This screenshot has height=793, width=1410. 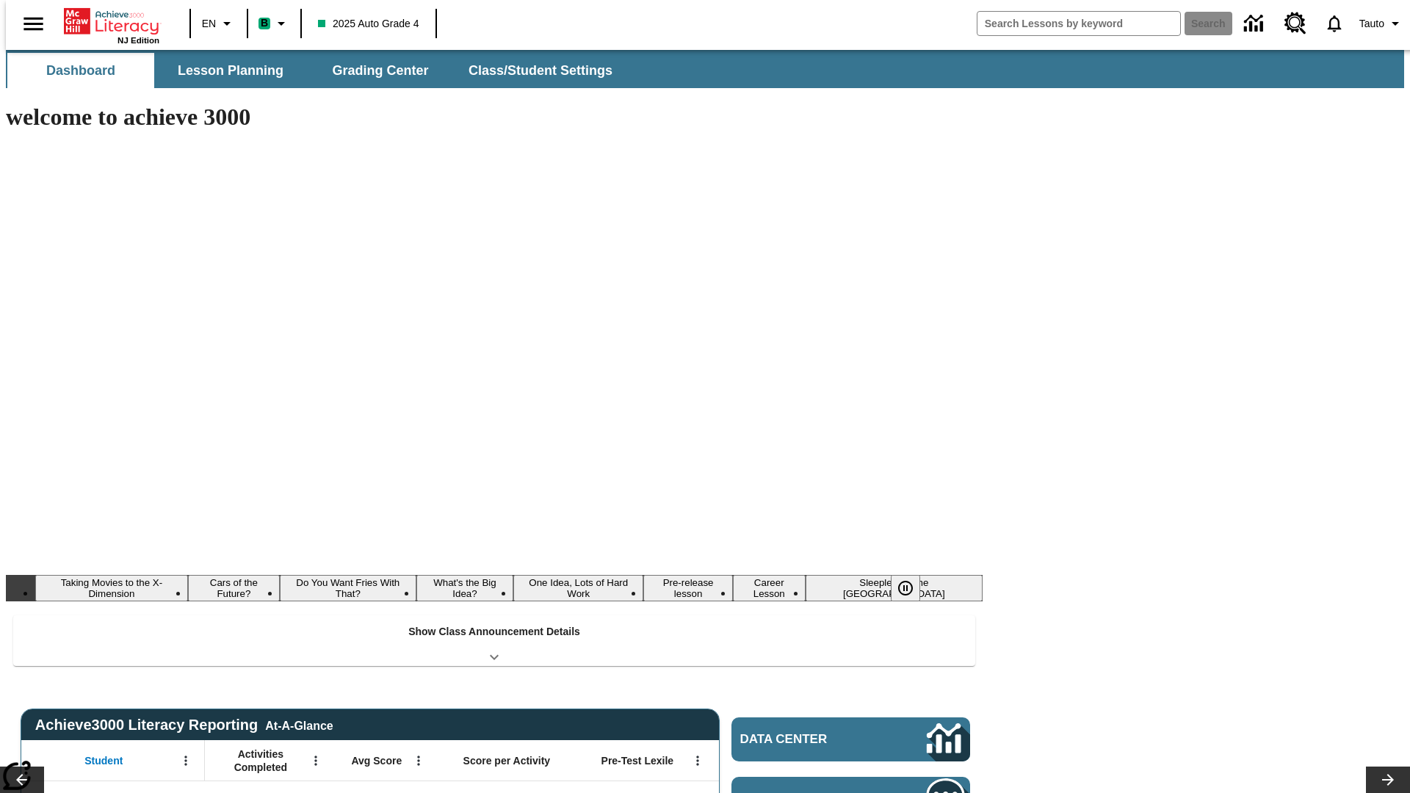 I want to click on button: Open side menu, so click(x=33, y=24).